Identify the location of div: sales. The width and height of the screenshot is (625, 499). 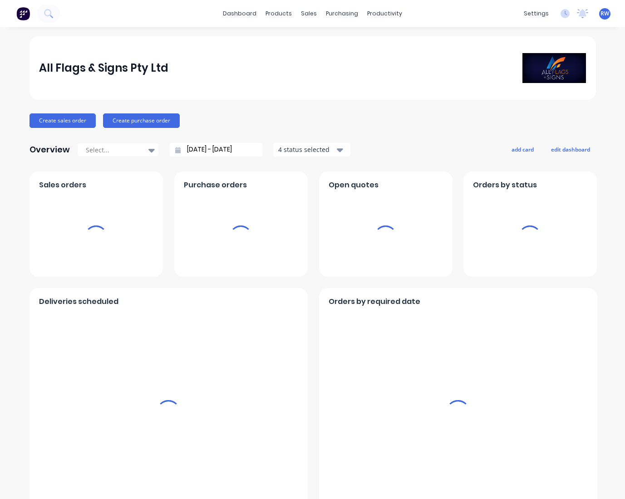
(309, 14).